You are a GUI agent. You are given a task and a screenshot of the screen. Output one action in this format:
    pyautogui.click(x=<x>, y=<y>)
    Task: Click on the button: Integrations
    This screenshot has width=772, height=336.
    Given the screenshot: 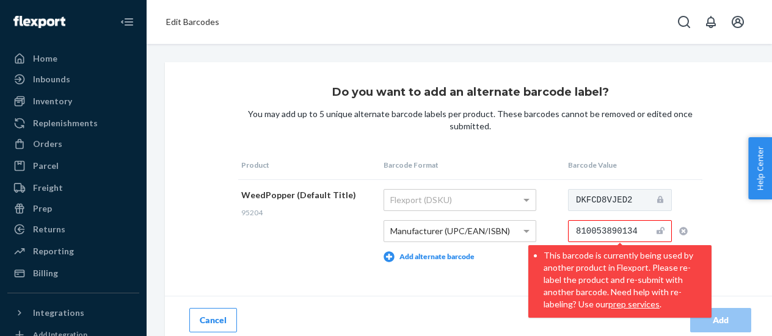 What is the action you would take?
    pyautogui.click(x=73, y=313)
    